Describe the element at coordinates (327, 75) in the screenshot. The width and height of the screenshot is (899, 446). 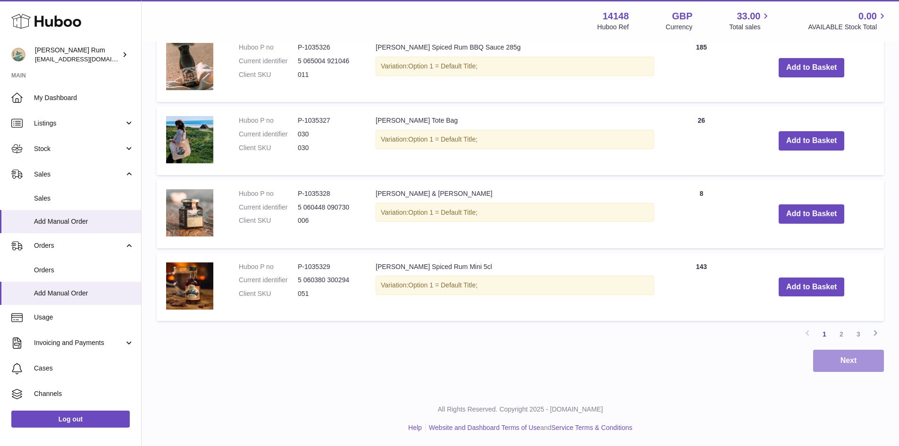
I see `dd: 011` at that location.